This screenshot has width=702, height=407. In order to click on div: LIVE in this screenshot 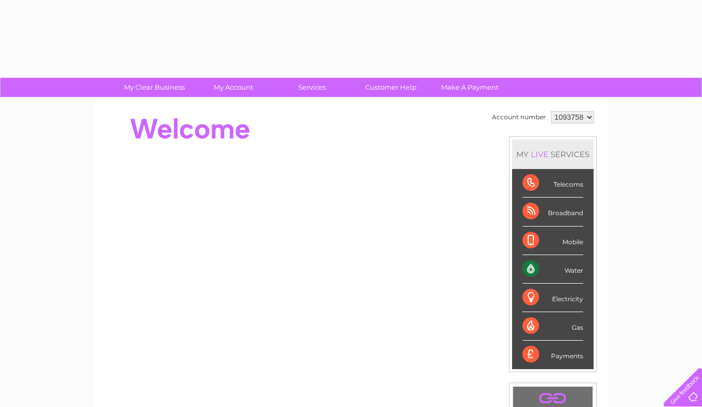, I will do `click(539, 154)`.